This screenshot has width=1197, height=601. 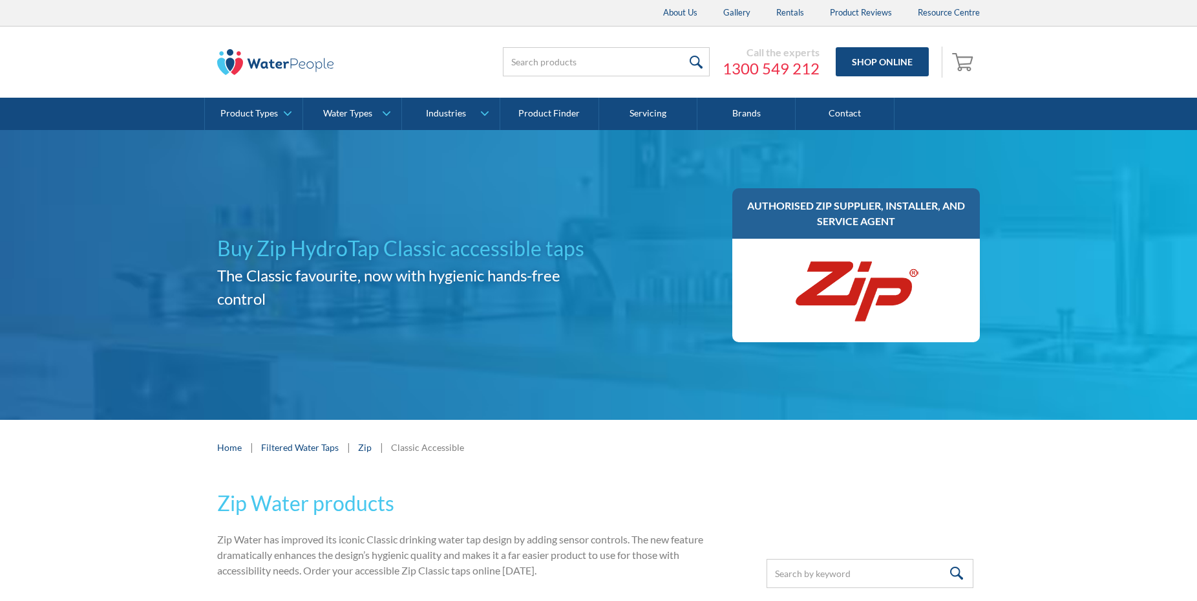 What do you see at coordinates (427, 447) in the screenshot?
I see `div: Classic Accessible` at bounding box center [427, 447].